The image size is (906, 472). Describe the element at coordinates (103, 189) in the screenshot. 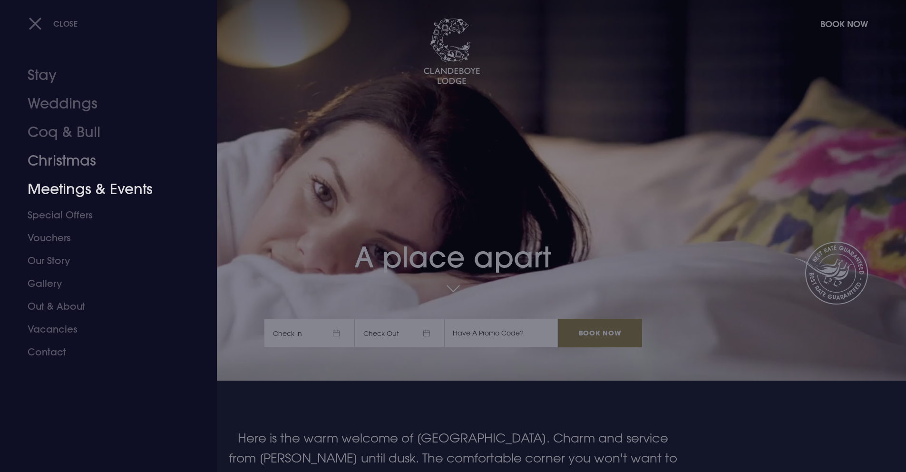

I see `a: Meetings & Events` at that location.